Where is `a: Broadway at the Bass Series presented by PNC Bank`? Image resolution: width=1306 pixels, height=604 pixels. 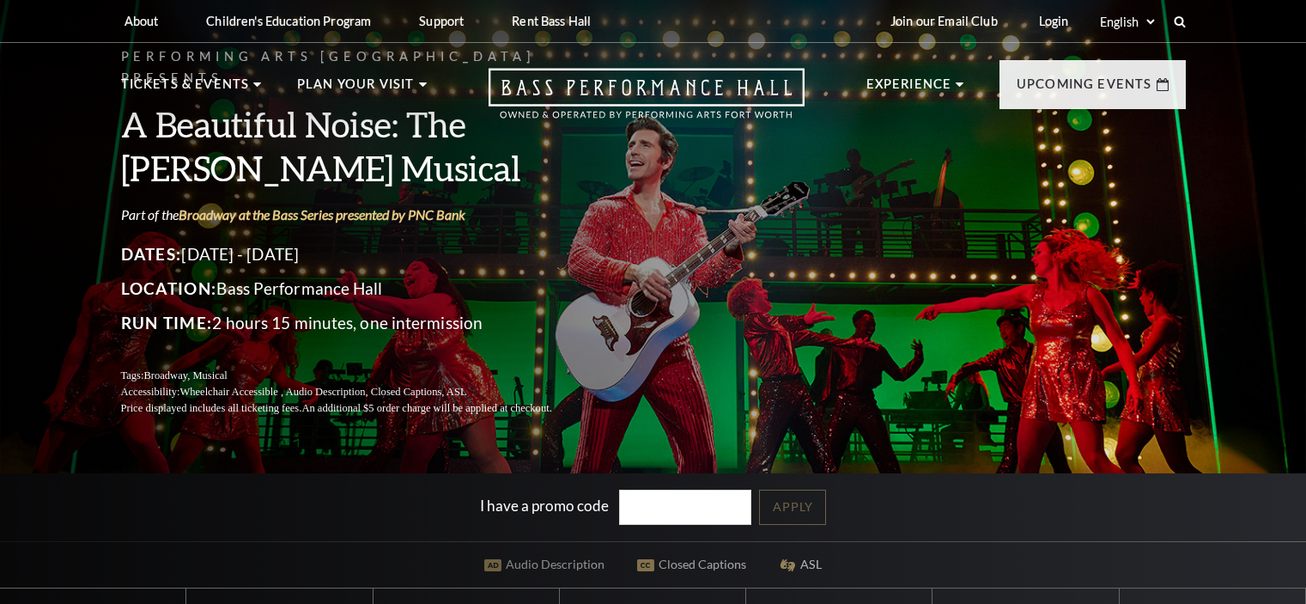
a: Broadway at the Bass Series presented by PNC Bank is located at coordinates (322, 214).